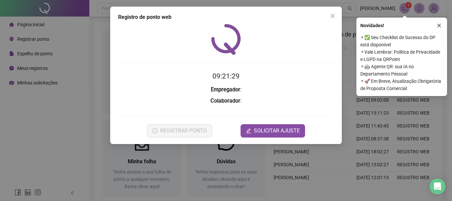 Image resolution: width=452 pixels, height=201 pixels. Describe the element at coordinates (438, 186) in the screenshot. I see `div: Open Intercom Messenger` at that location.